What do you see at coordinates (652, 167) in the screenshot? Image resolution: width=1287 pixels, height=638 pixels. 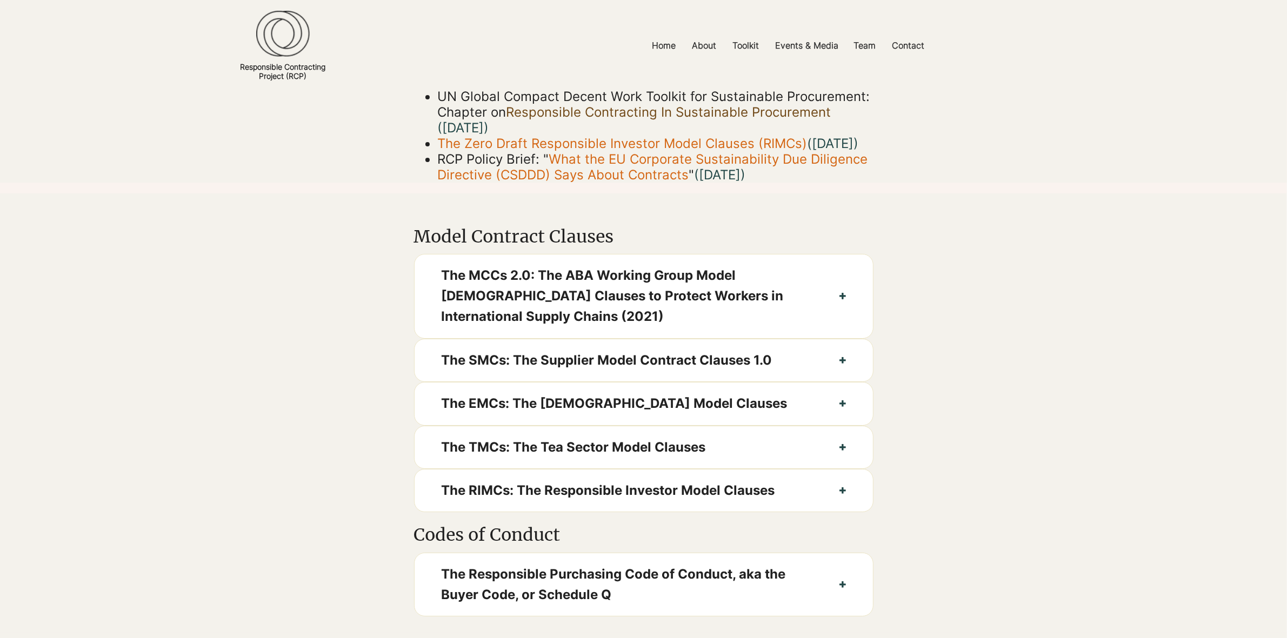 I see `span: RCP Policy Brief: " "` at bounding box center [652, 167].